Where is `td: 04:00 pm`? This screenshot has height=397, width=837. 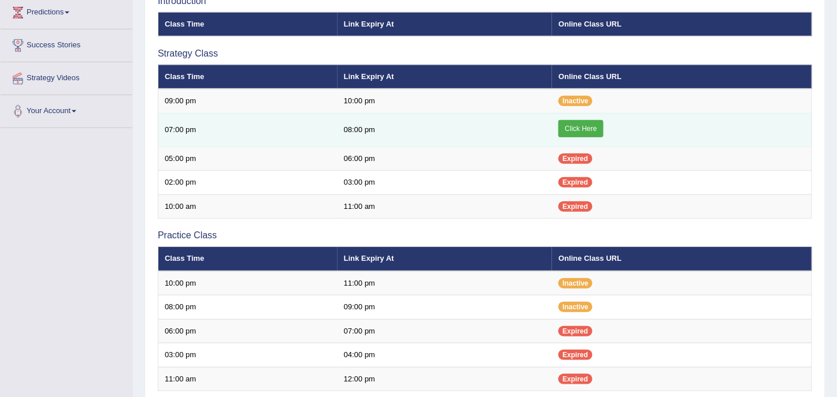
td: 04:00 pm is located at coordinates (445, 356).